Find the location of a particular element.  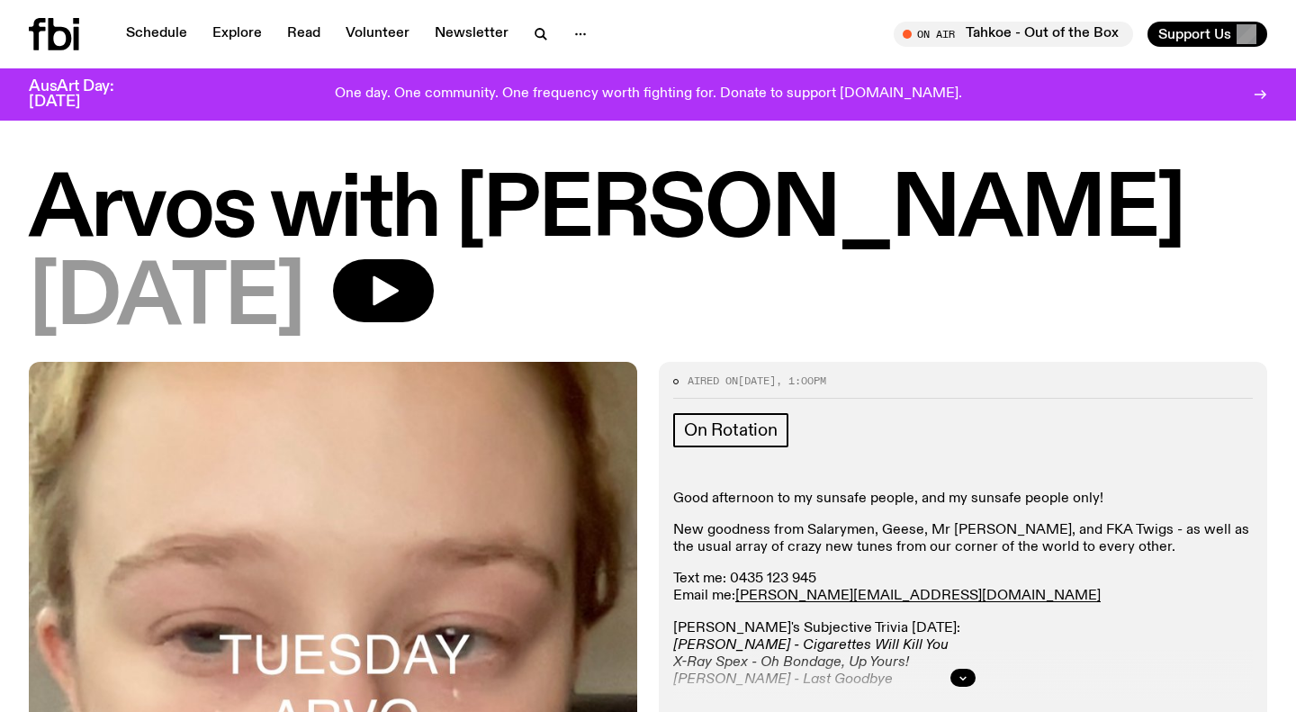

span: Support Us is located at coordinates (1194, 34).